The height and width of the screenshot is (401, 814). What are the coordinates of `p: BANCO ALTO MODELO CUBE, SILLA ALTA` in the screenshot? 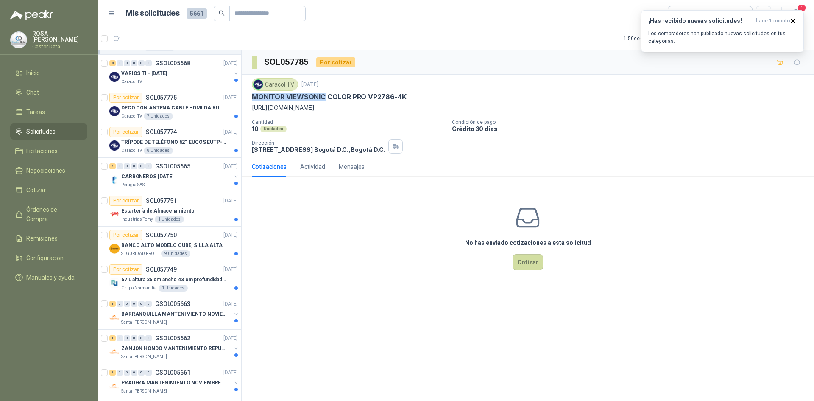 It's located at (172, 245).